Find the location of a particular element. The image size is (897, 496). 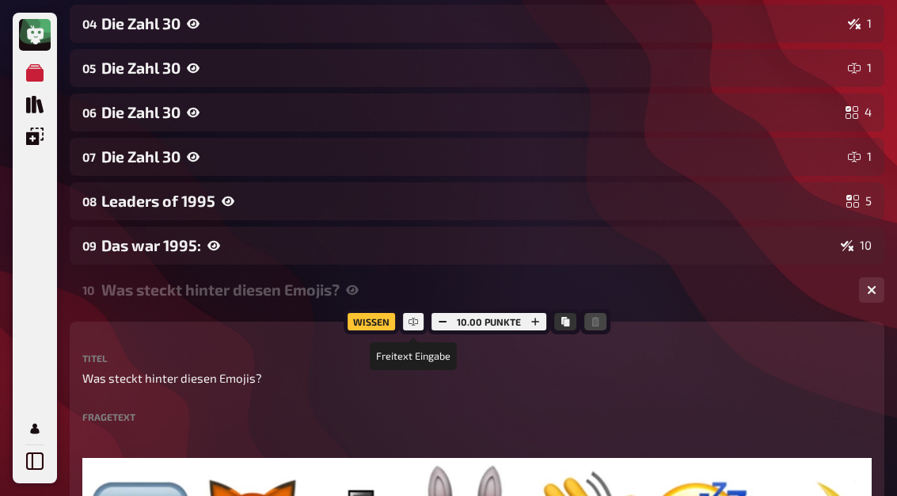

div: Das war 1995: is located at coordinates (468, 245).